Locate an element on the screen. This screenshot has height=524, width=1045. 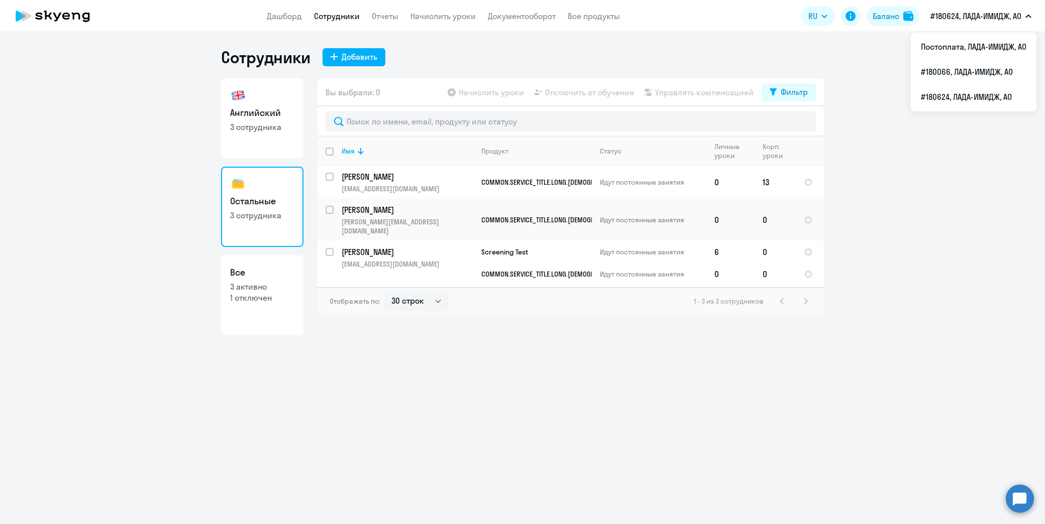
div: Баланс is located at coordinates (885, 16).